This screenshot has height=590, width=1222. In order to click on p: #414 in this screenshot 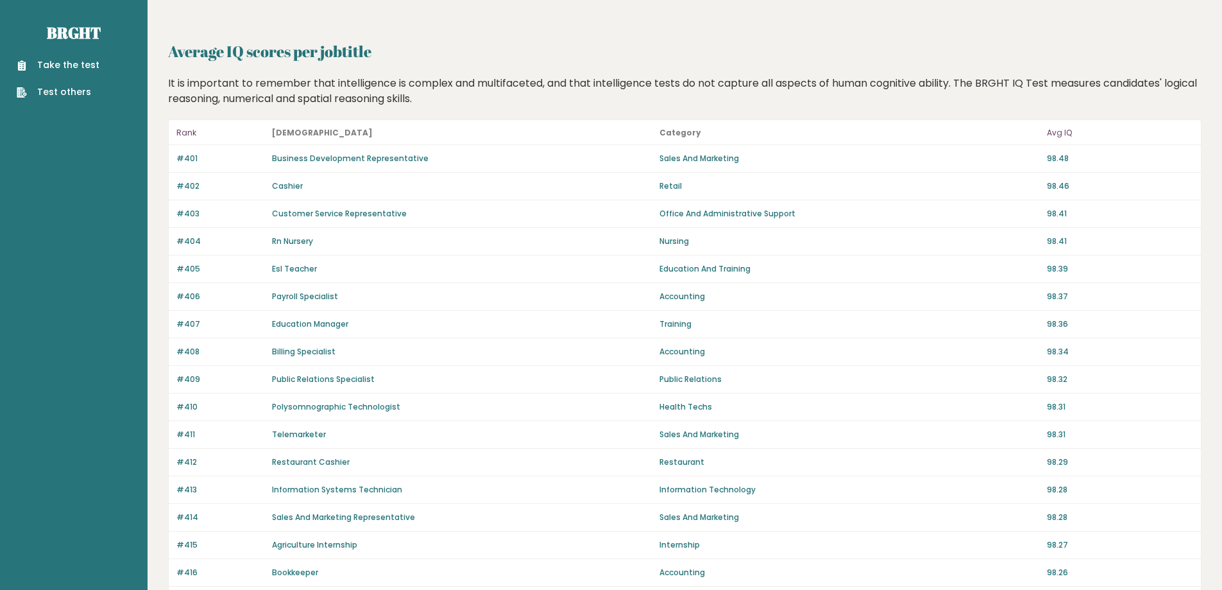, I will do `click(220, 517)`.